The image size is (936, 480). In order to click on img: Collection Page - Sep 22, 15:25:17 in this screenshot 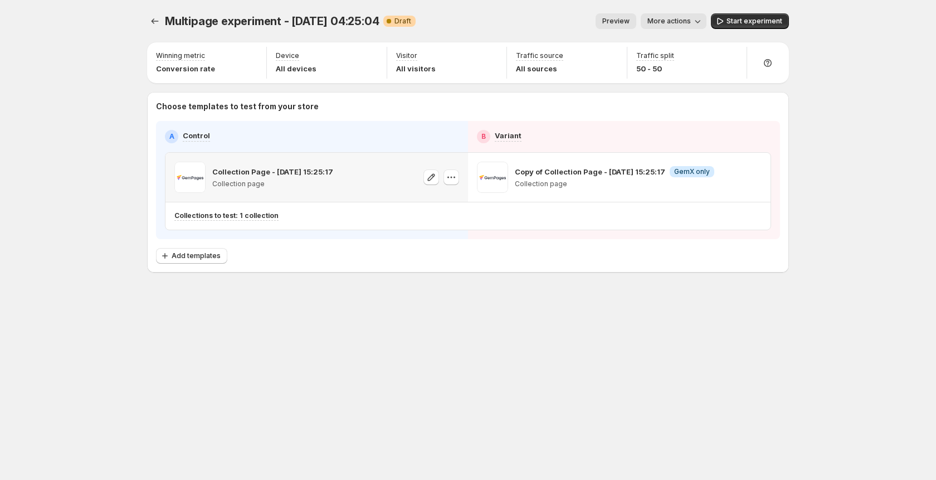, I will do `click(190, 177)`.